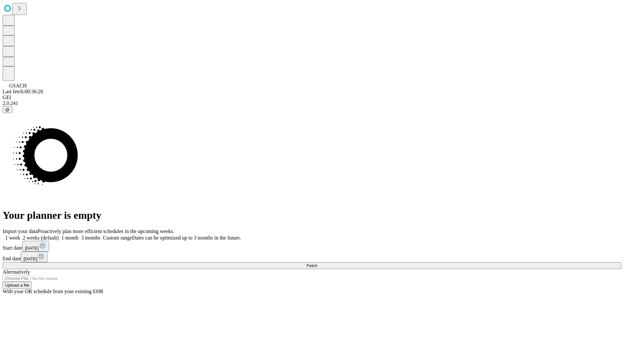 The width and height of the screenshot is (624, 351). What do you see at coordinates (18, 85) in the screenshot?
I see `span: GSACH` at bounding box center [18, 85].